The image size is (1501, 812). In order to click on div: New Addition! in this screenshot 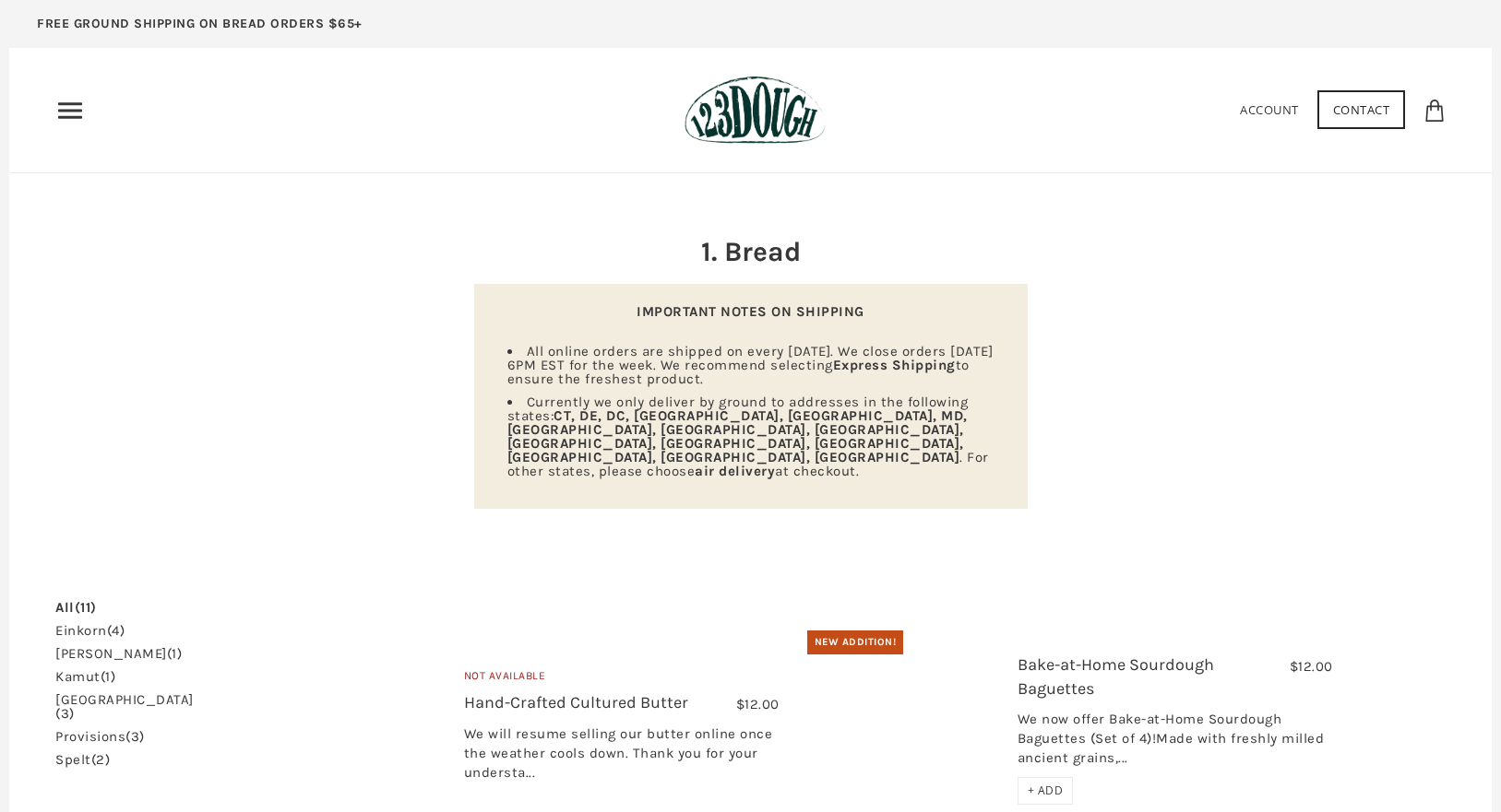, I will do `click(855, 643)`.